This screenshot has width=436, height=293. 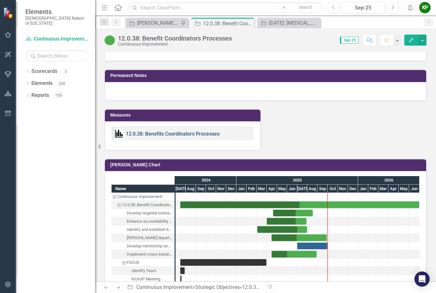 What do you see at coordinates (422, 279) in the screenshot?
I see `div: Open Intercom Messenger` at bounding box center [422, 279].